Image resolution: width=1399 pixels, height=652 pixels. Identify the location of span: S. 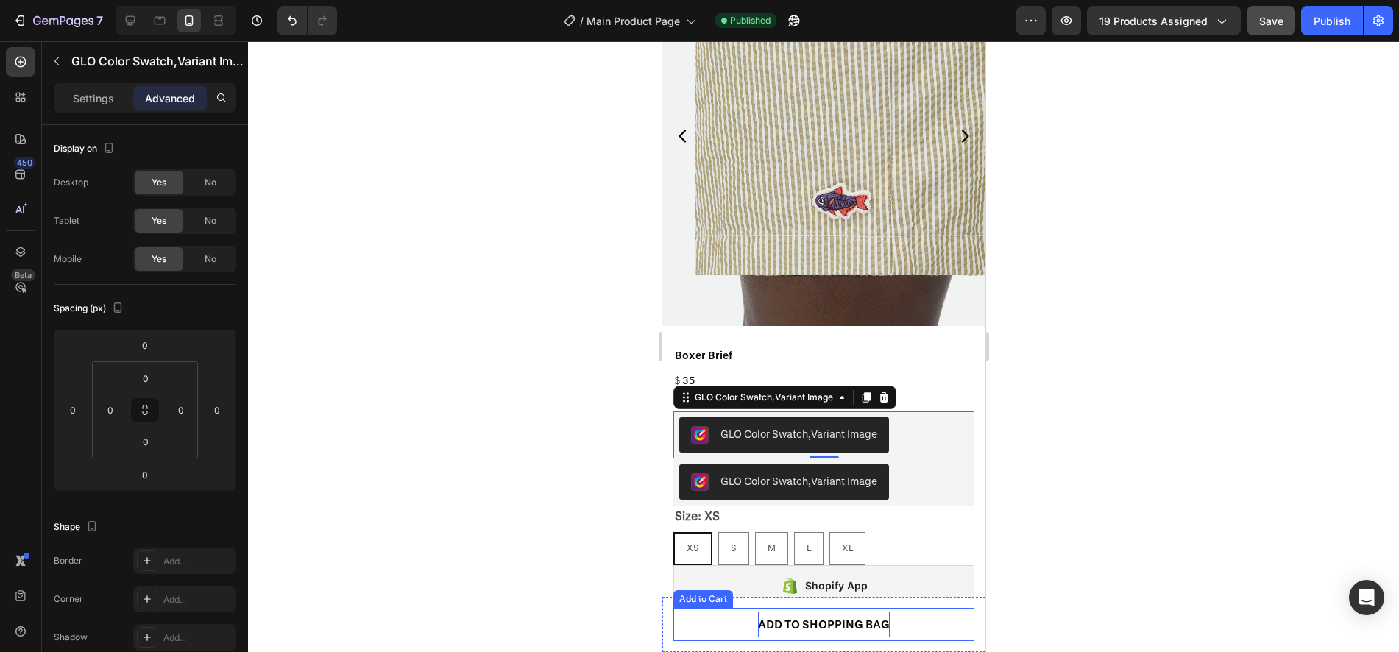
(71, 506).